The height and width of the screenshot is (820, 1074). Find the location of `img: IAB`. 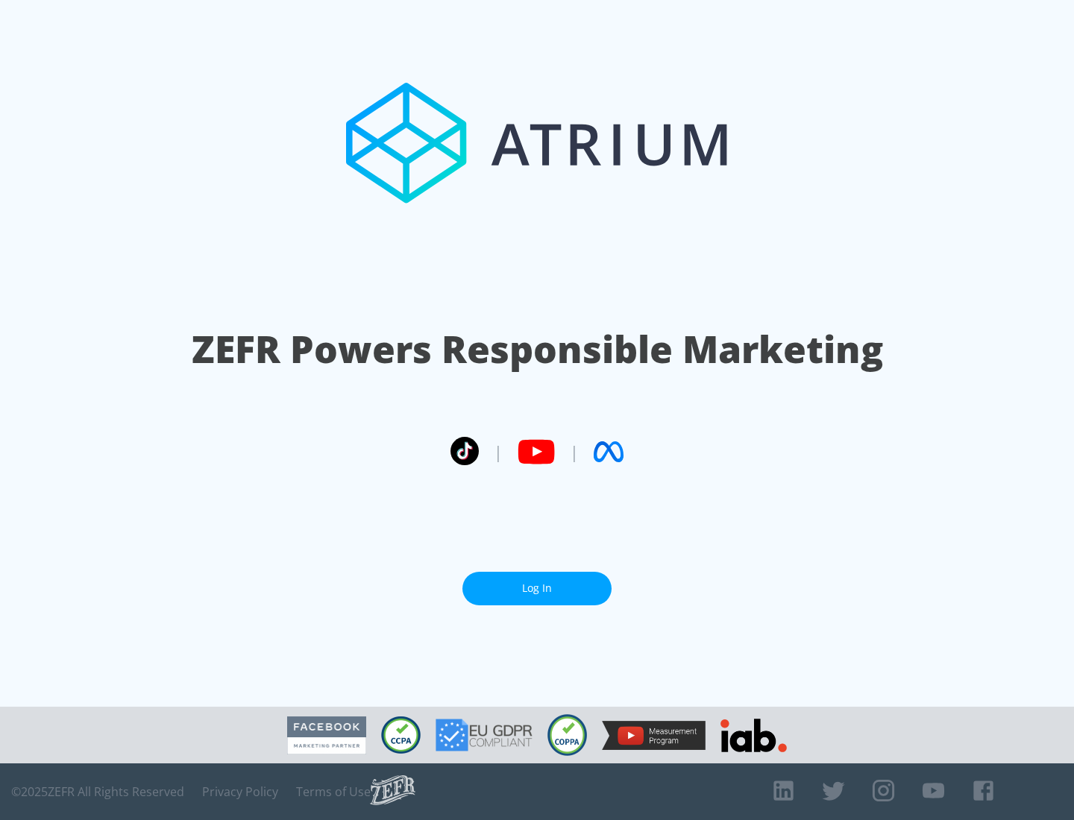

img: IAB is located at coordinates (753, 735).